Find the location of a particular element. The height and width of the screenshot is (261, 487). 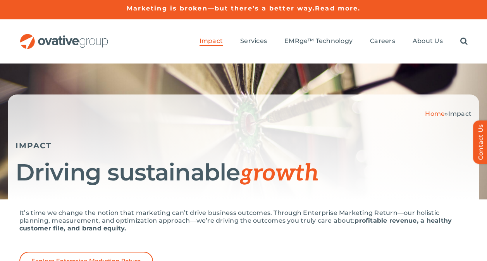

a: Search is located at coordinates (463, 41).